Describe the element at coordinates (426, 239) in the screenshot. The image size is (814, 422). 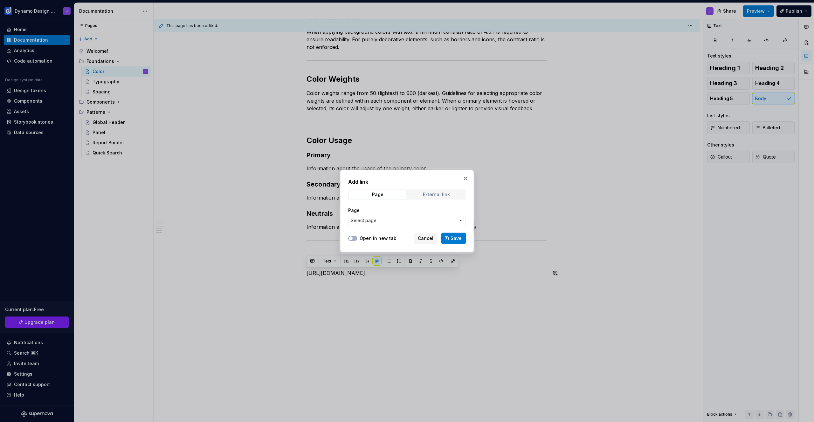
I see `button: Cancel` at that location.